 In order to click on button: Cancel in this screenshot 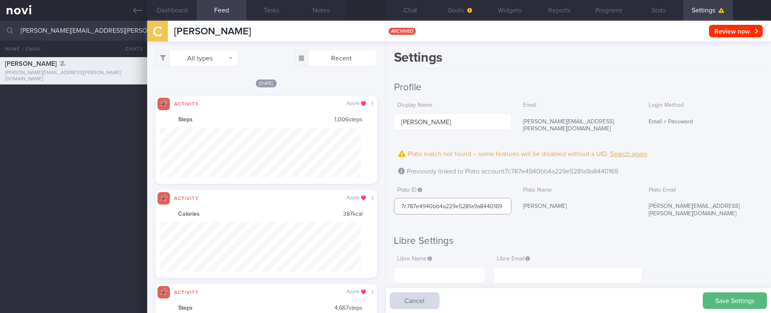, I will do `click(415, 300)`.